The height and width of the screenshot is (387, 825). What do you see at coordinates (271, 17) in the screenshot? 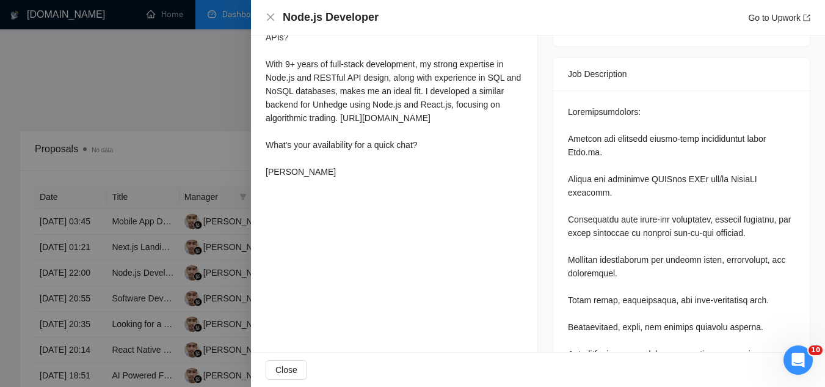
I see `span: close` at bounding box center [271, 17].